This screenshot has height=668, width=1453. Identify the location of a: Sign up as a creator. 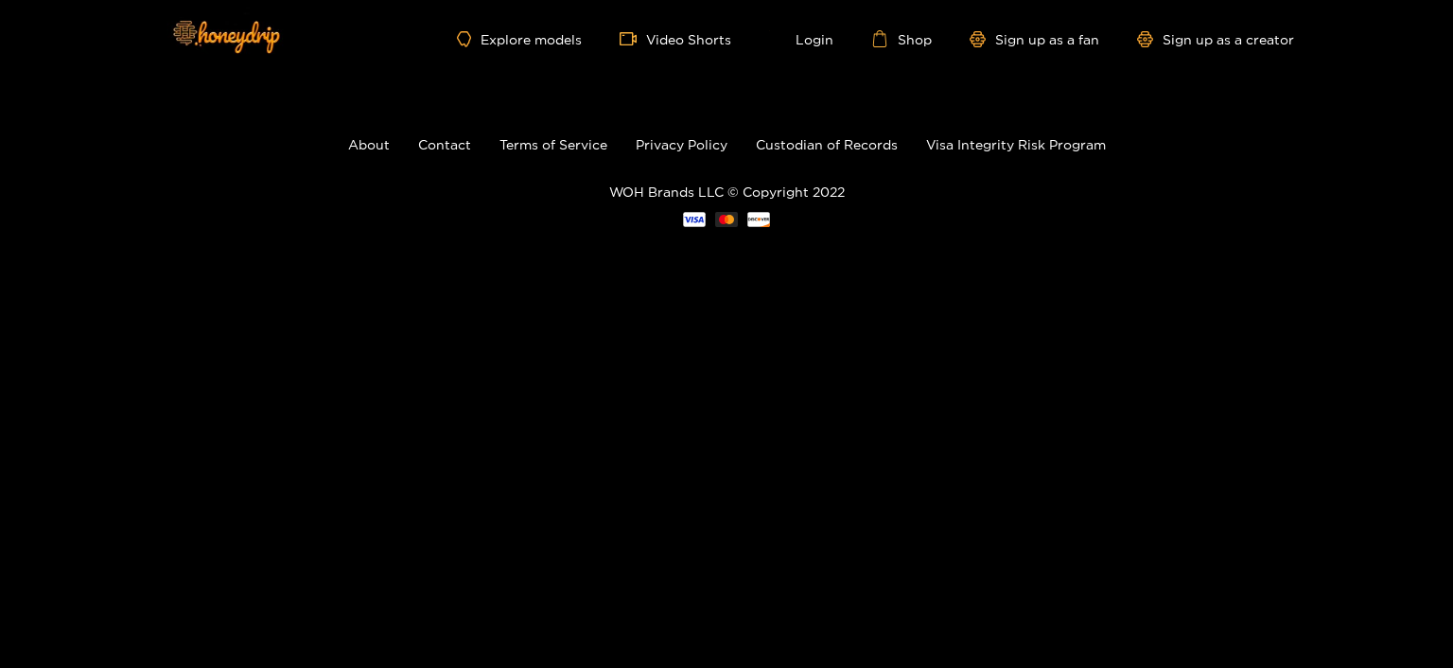
(1216, 39).